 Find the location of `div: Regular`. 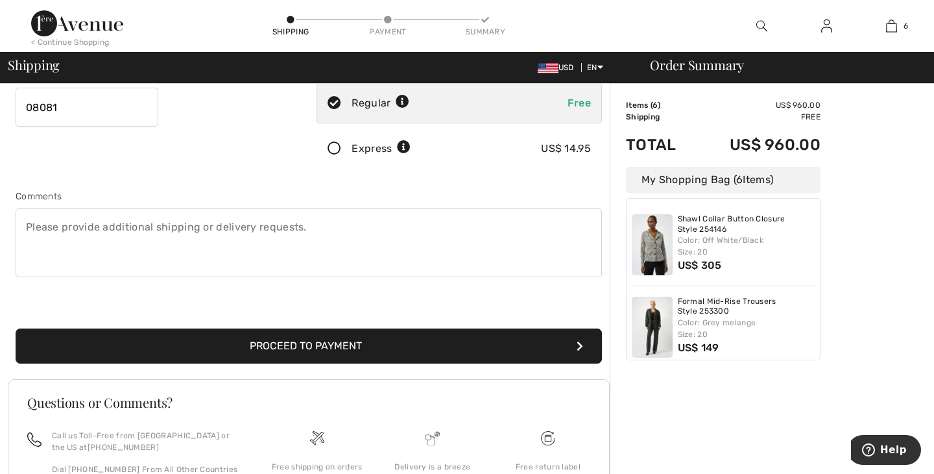

div: Regular is located at coordinates (380, 103).